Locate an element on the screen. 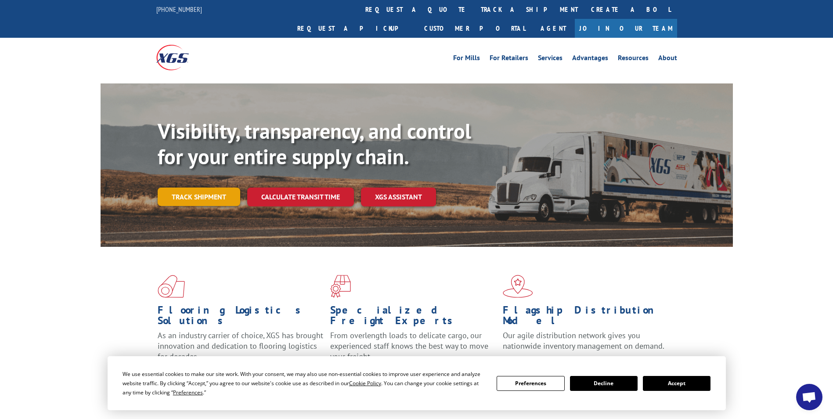 The width and height of the screenshot is (833, 419). h1: Flooring Logistics Solutions is located at coordinates (241, 317).